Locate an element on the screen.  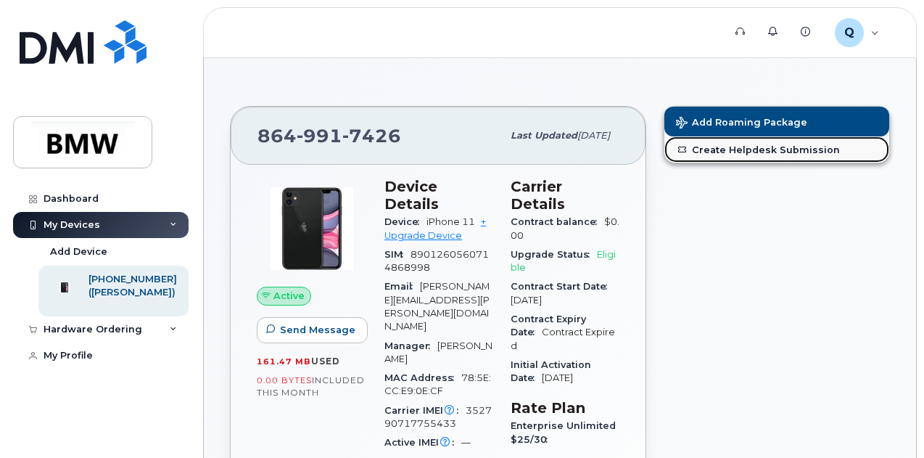
span: Manager is located at coordinates (411, 345).